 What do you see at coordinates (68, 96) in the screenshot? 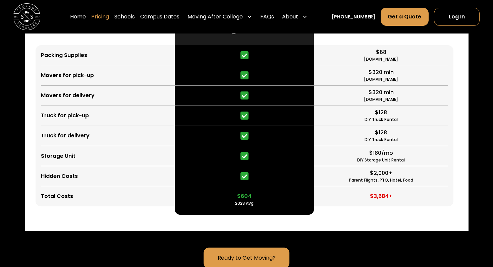
I see `div: Movers for delivery` at bounding box center [68, 96].